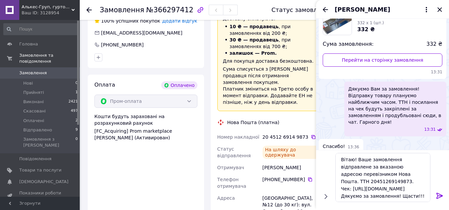 The height and width of the screenshot is (210, 449). Describe the element at coordinates (326, 197) in the screenshot. I see `button: Показати кнопки` at that location.